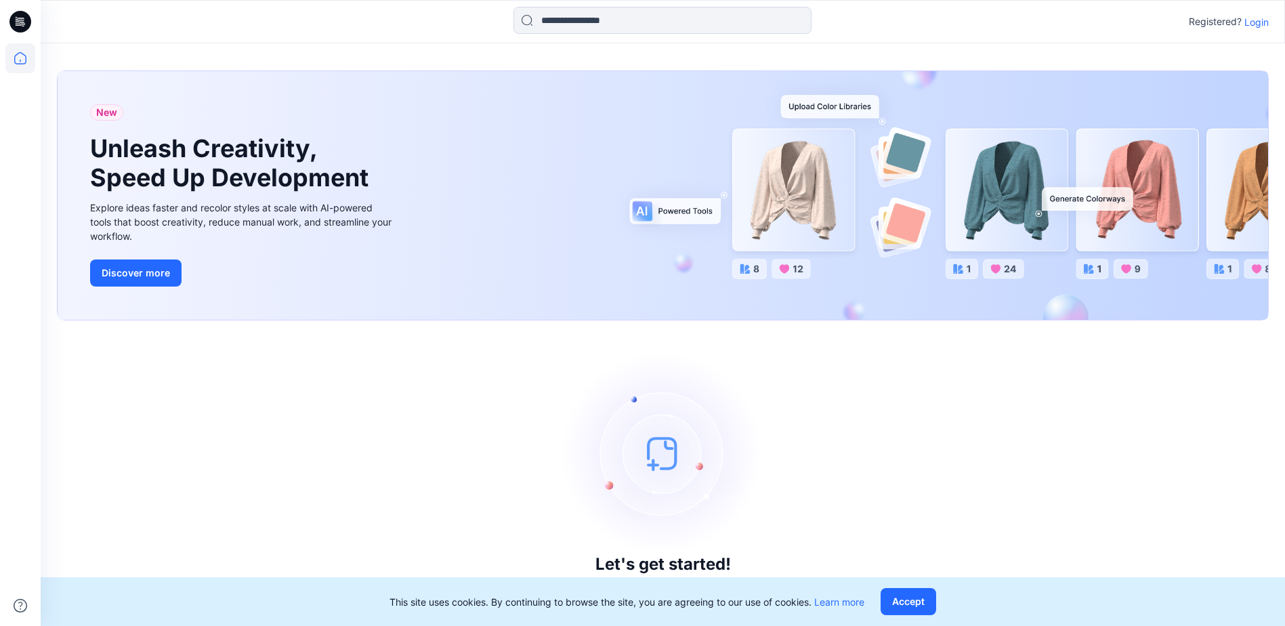  I want to click on button: Discover more, so click(135, 273).